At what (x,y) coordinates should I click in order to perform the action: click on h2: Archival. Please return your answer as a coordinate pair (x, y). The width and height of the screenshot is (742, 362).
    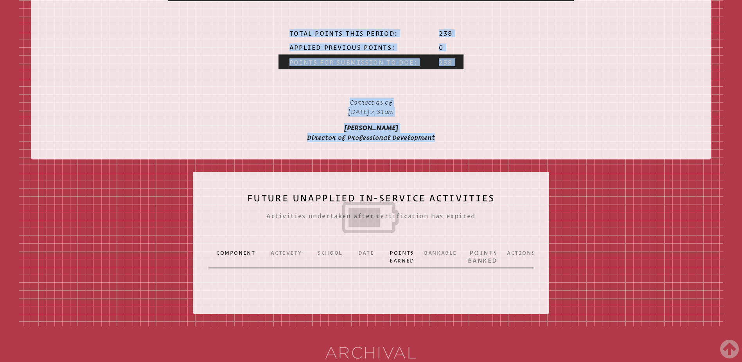
    Looking at the image, I should click on (371, 353).